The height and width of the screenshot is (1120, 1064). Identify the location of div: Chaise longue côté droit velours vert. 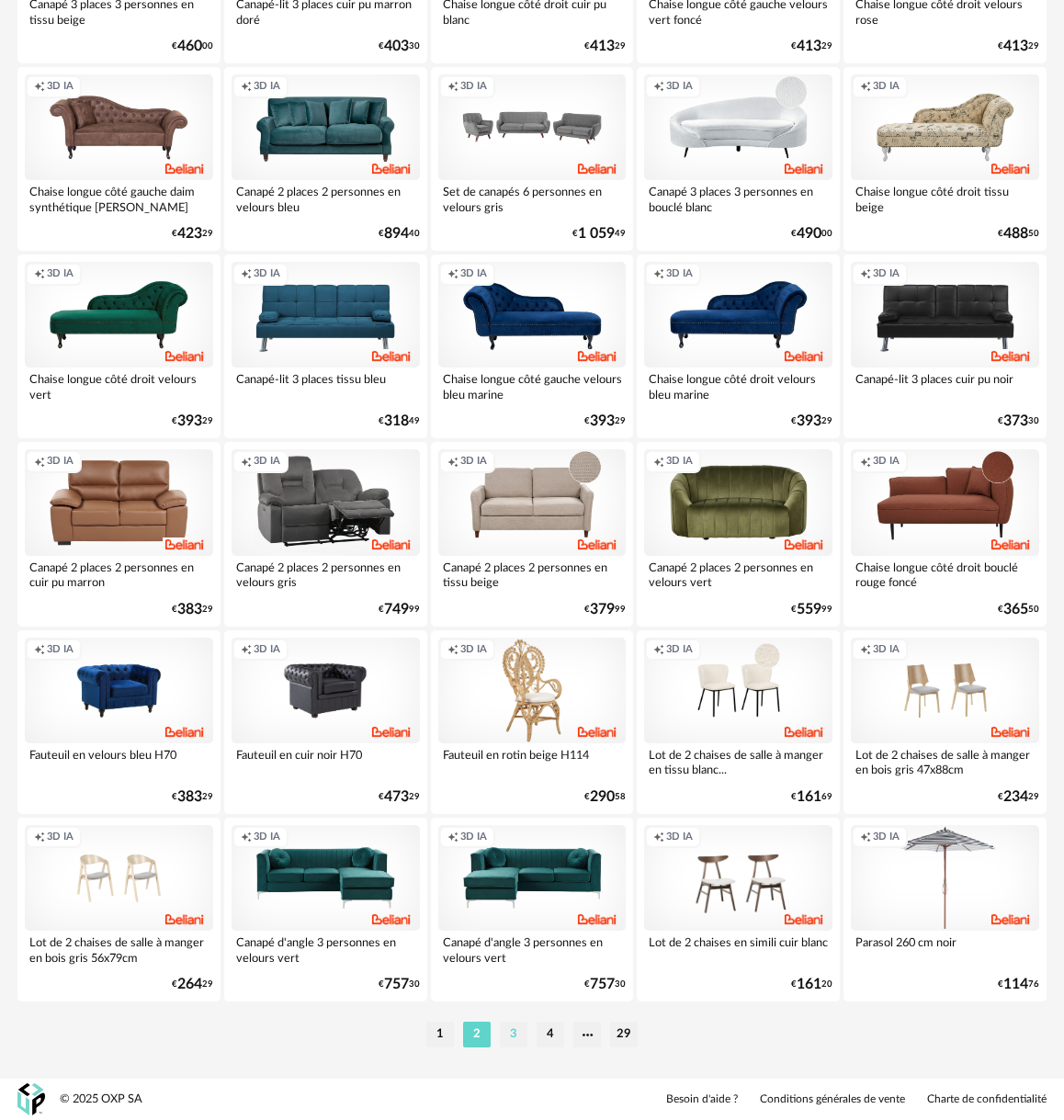
(119, 385).